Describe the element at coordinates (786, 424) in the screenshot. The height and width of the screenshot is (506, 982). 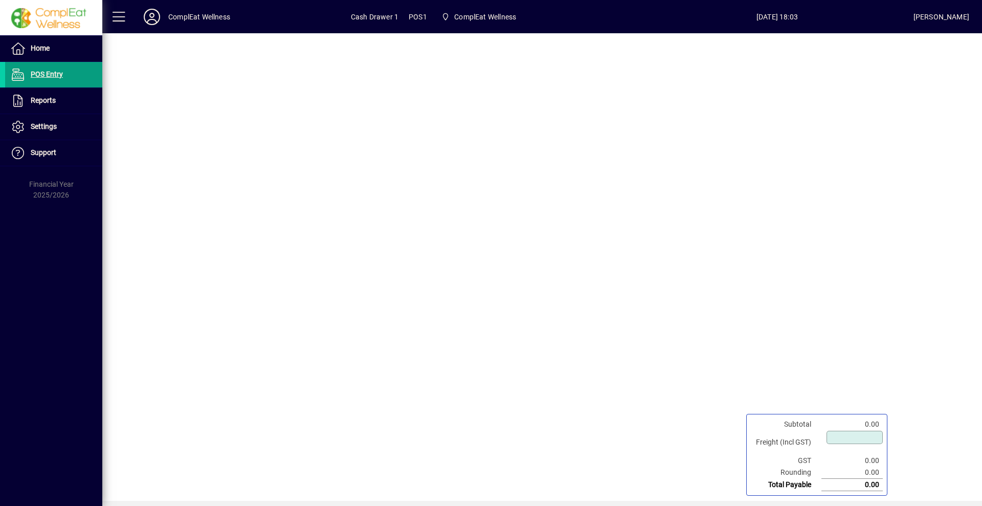
I see `td: Subtotal` at that location.